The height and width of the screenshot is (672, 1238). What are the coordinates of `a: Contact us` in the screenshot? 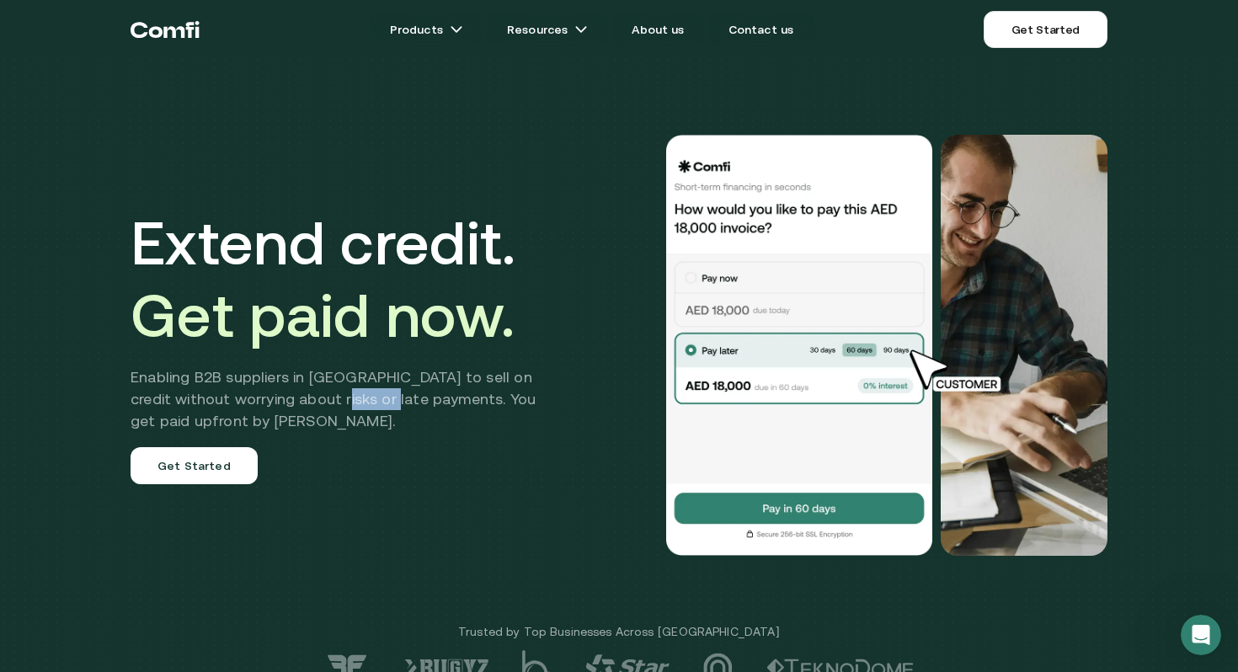 It's located at (761, 29).